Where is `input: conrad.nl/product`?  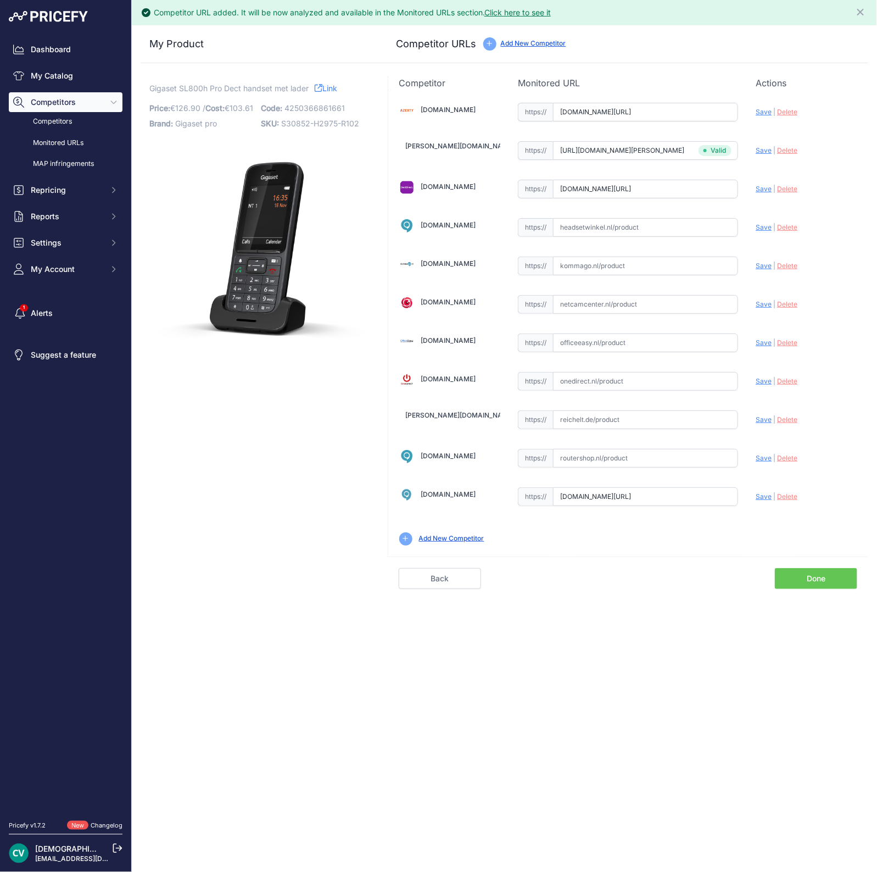 input: conrad.nl/product is located at coordinates (646, 151).